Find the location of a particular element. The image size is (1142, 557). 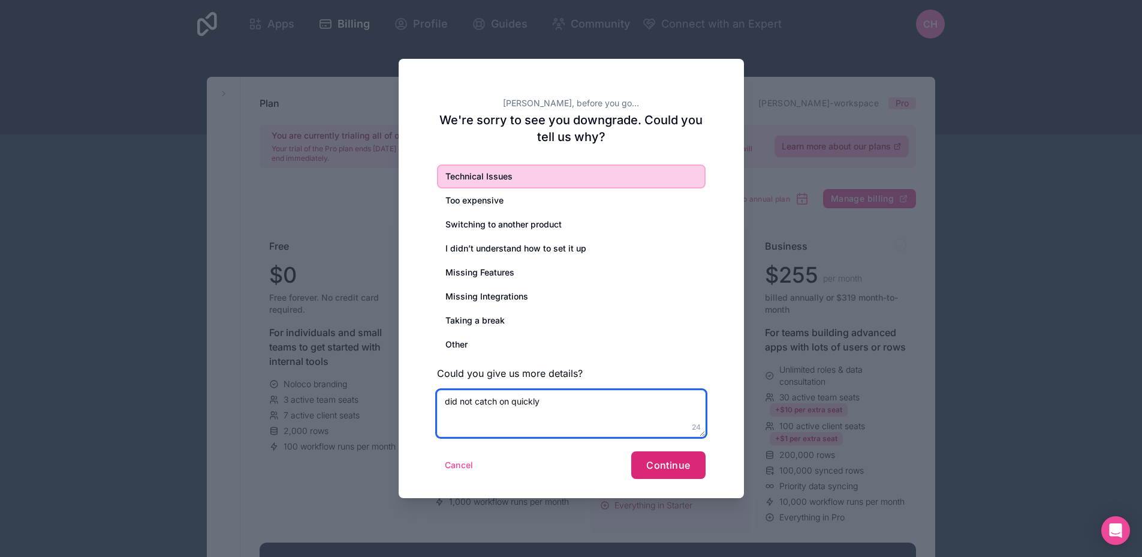

div: Taking a break is located at coordinates (571, 320).